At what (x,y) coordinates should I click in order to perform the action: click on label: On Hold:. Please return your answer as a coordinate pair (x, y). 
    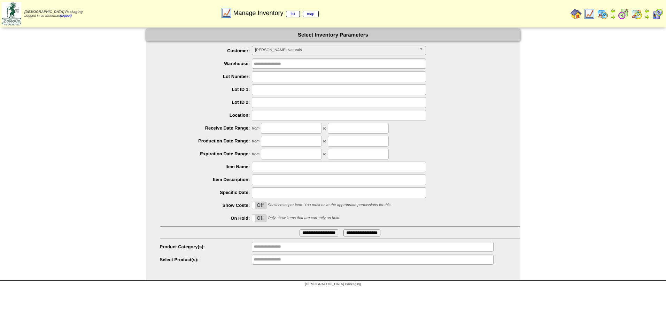
    Looking at the image, I should click on (206, 218).